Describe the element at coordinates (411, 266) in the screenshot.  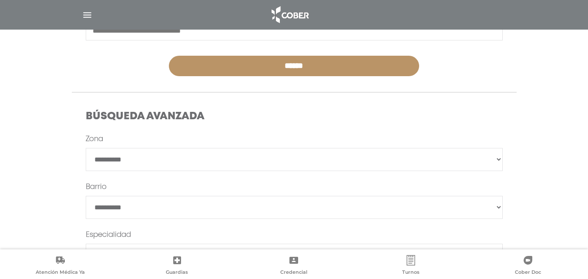
I see `a: Turnos` at that location.